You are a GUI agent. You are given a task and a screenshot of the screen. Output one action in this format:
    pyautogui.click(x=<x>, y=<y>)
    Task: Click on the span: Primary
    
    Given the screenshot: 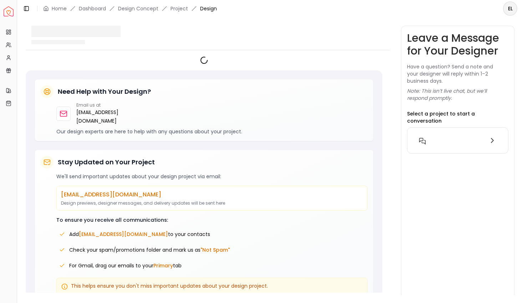 What is the action you would take?
    pyautogui.click(x=163, y=266)
    